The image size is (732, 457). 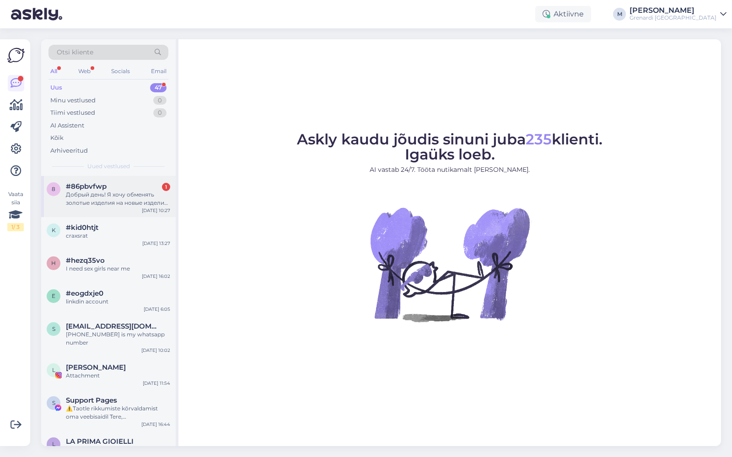 What do you see at coordinates (166, 187) in the screenshot?
I see `div: 1` at bounding box center [166, 187].